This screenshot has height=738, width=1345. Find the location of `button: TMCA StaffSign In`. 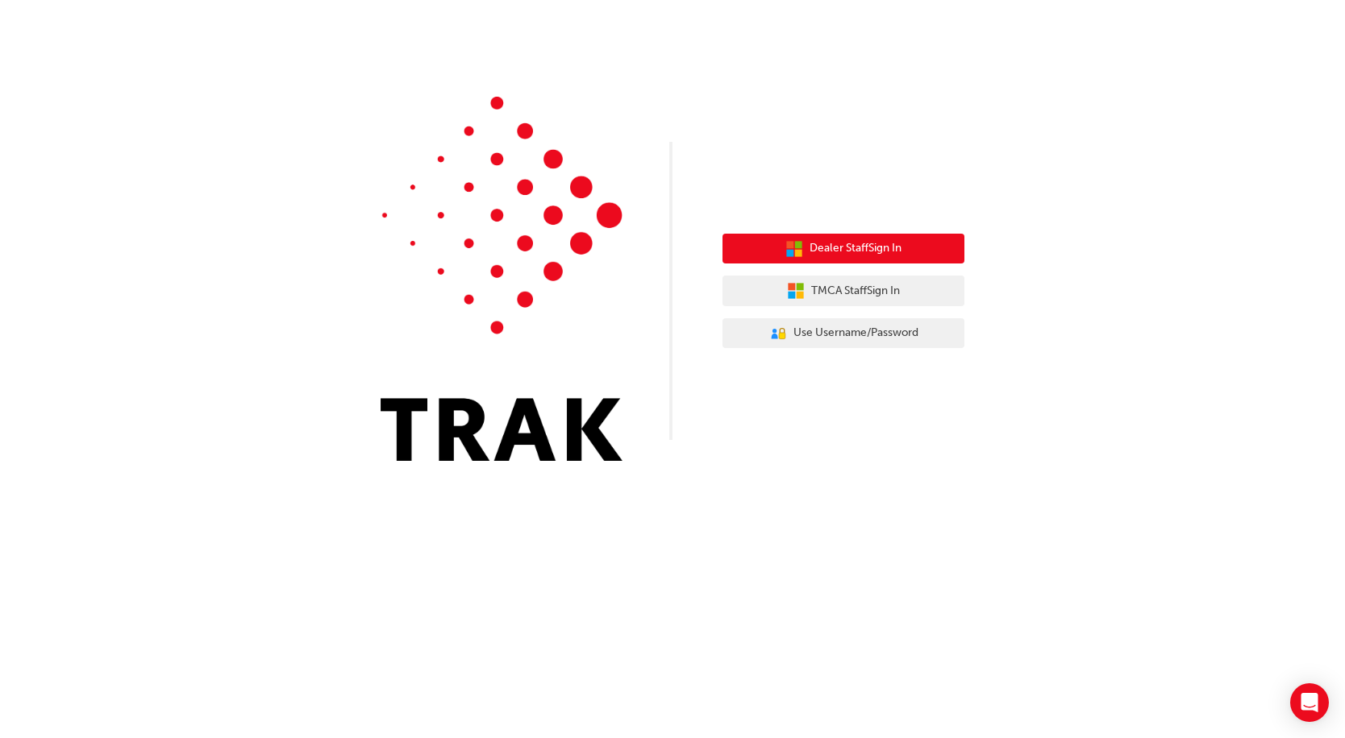

button: TMCA StaffSign In is located at coordinates (843, 291).